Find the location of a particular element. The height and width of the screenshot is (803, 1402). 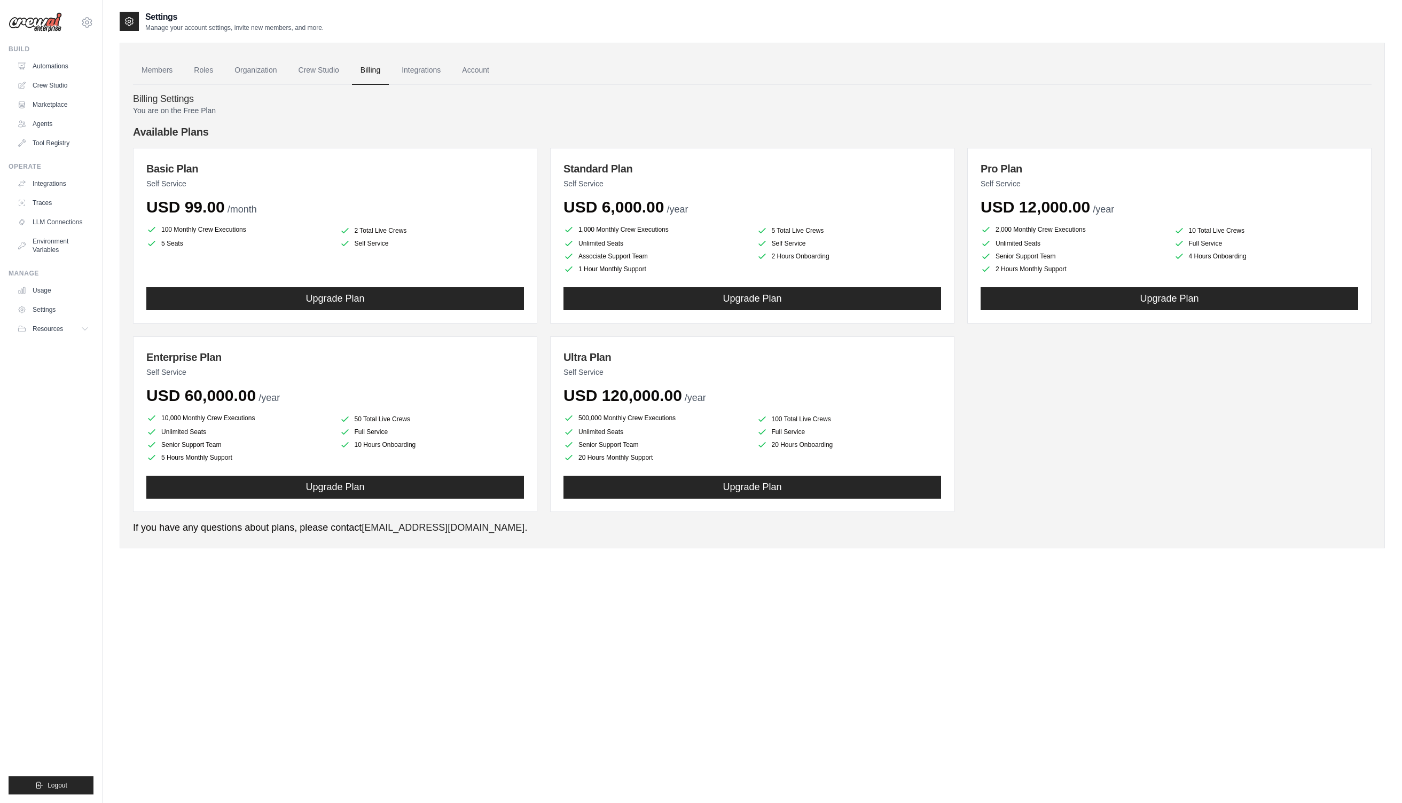

li: 4 Hours Onboarding is located at coordinates (1266, 256).